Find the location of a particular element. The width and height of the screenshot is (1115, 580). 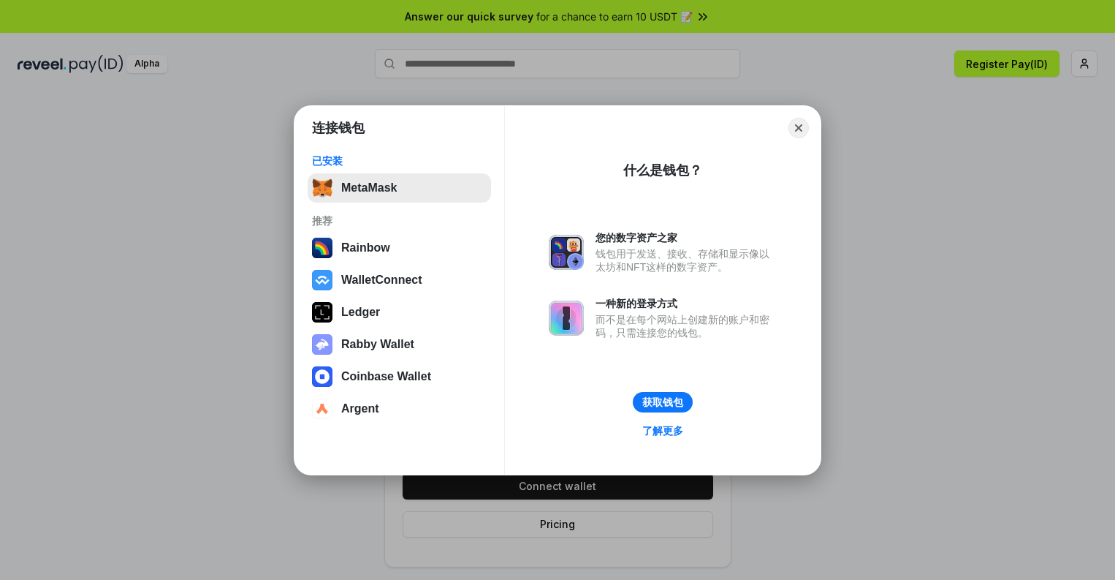

div: Argent is located at coordinates (360, 409).